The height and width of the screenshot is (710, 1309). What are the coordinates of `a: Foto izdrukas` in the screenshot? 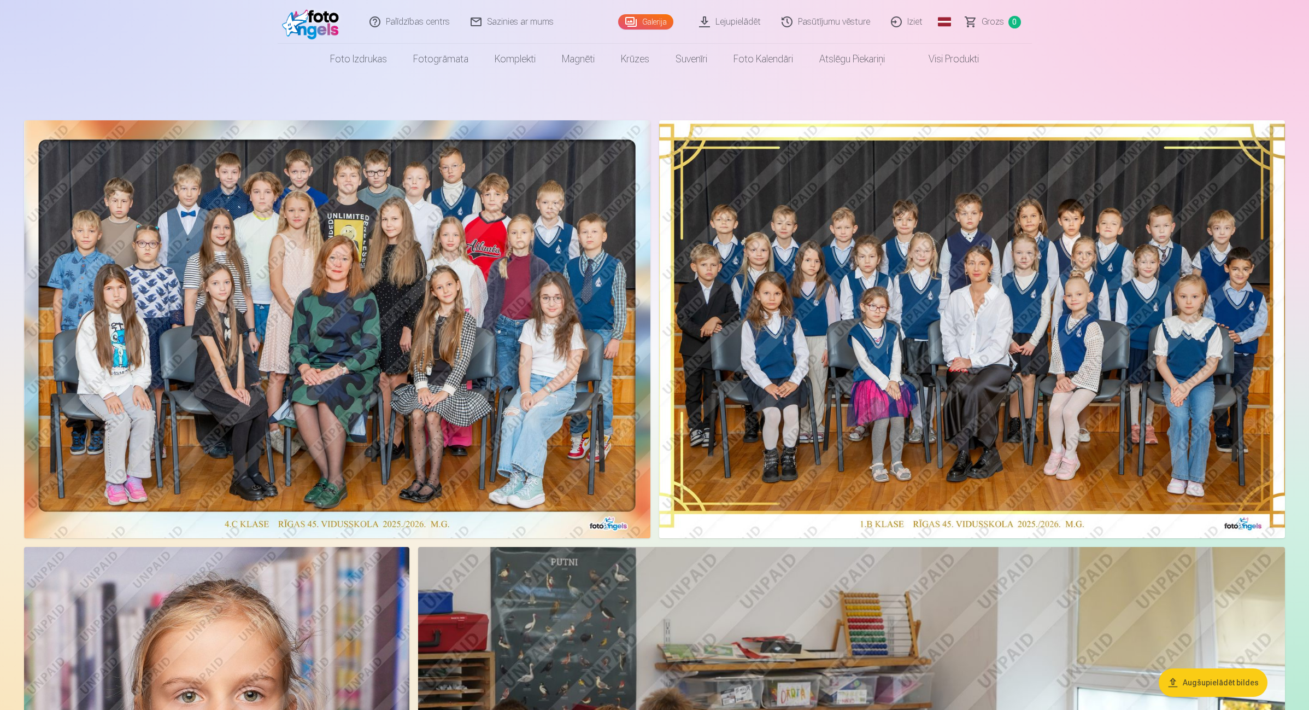 It's located at (359, 59).